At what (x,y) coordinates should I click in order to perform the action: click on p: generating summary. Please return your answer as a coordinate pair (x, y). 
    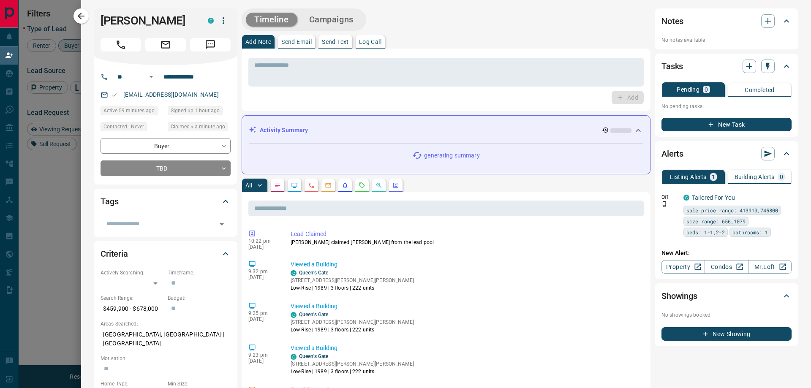
    Looking at the image, I should click on (451, 155).